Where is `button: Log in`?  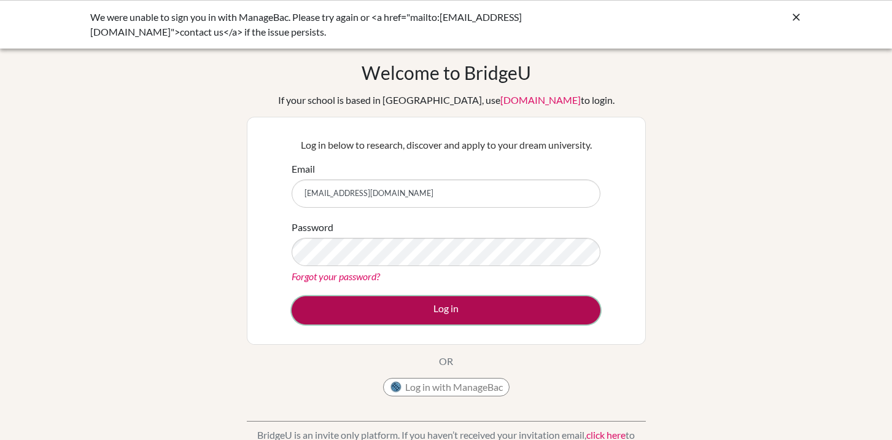
button: Log in is located at coordinates (446, 310).